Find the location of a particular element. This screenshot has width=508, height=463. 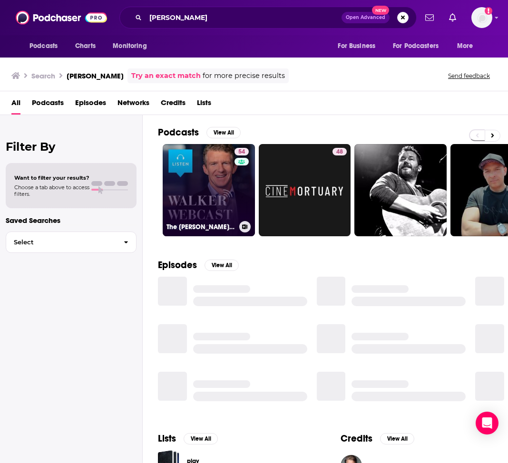

svg: Add a profile image is located at coordinates (488, 11).